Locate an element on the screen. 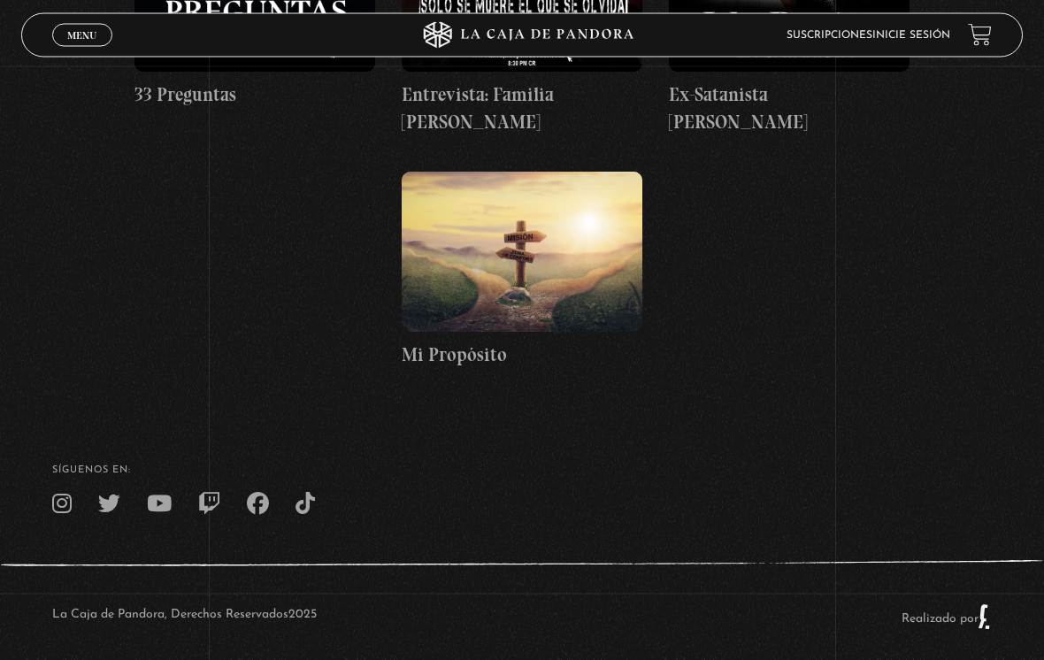  h4: 33 Preguntas is located at coordinates (255, 96).